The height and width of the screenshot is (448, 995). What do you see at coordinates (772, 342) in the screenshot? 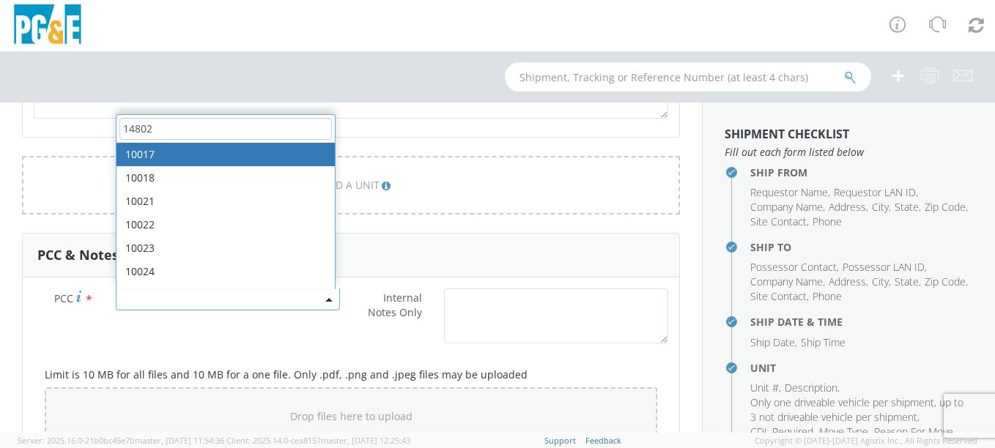
I see `span: Ship Date` at bounding box center [772, 342].